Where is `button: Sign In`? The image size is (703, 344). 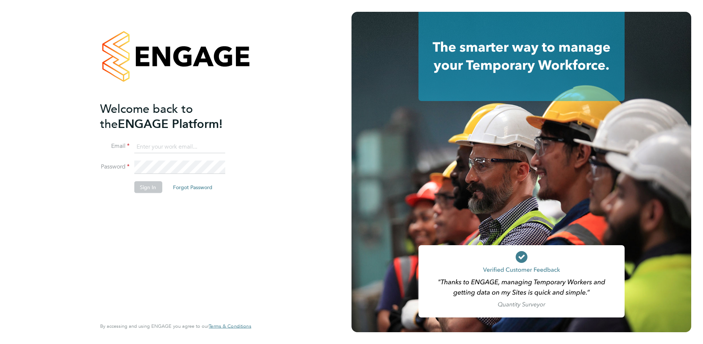
button: Sign In is located at coordinates (148, 187).